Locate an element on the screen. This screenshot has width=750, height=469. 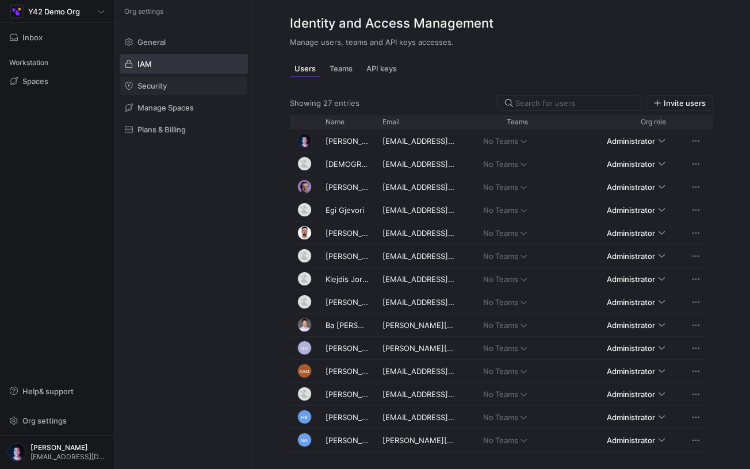
span: API keys is located at coordinates (382, 68).